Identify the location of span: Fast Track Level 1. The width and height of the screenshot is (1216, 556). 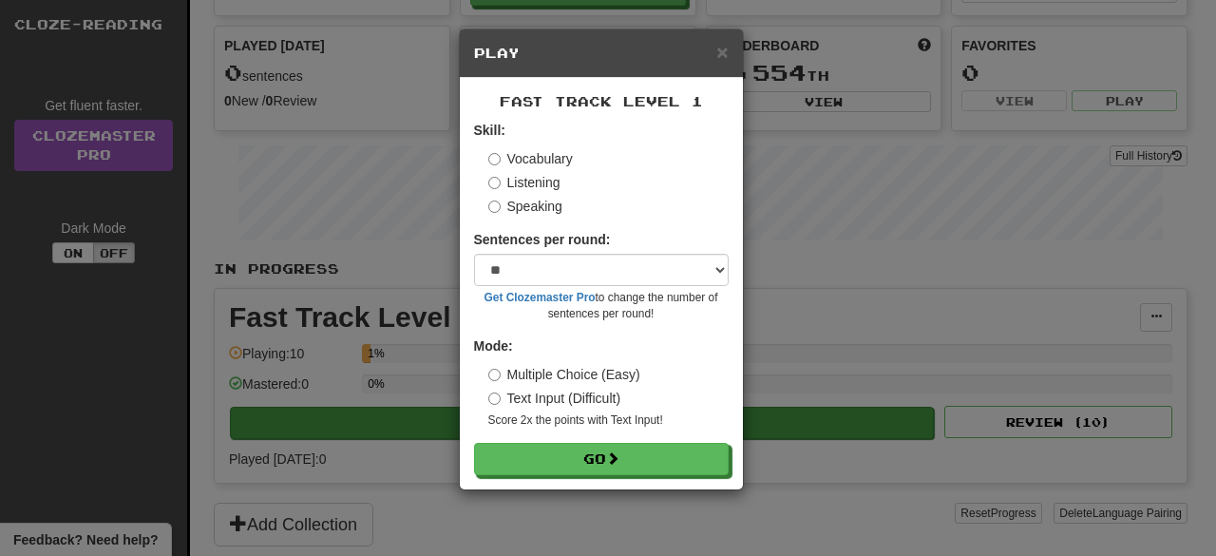
(601, 101).